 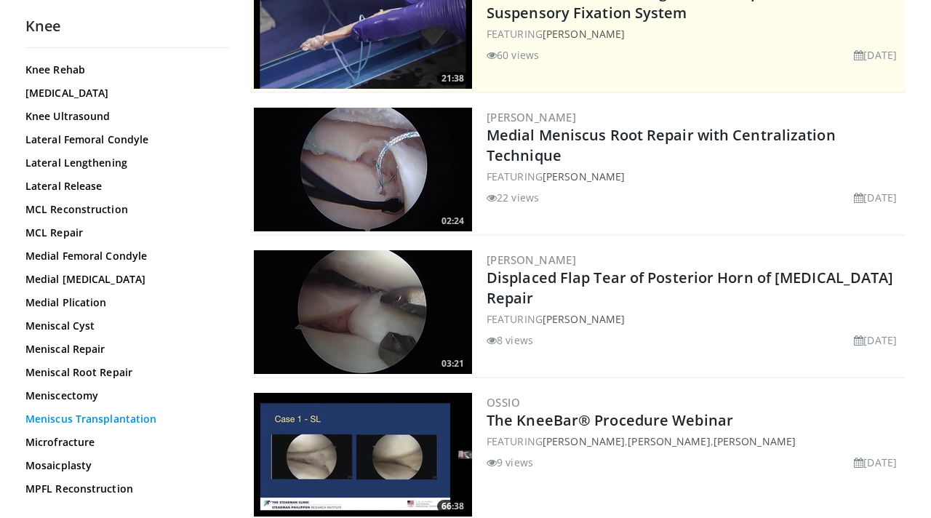 What do you see at coordinates (510, 340) in the screenshot?
I see `li: 8 views` at bounding box center [510, 340].